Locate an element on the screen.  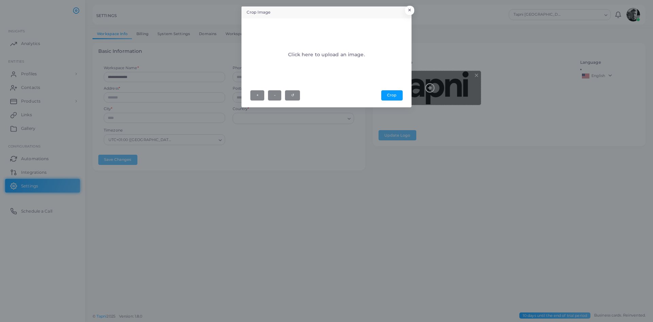
h5: Crop Image is located at coordinates (259, 12).